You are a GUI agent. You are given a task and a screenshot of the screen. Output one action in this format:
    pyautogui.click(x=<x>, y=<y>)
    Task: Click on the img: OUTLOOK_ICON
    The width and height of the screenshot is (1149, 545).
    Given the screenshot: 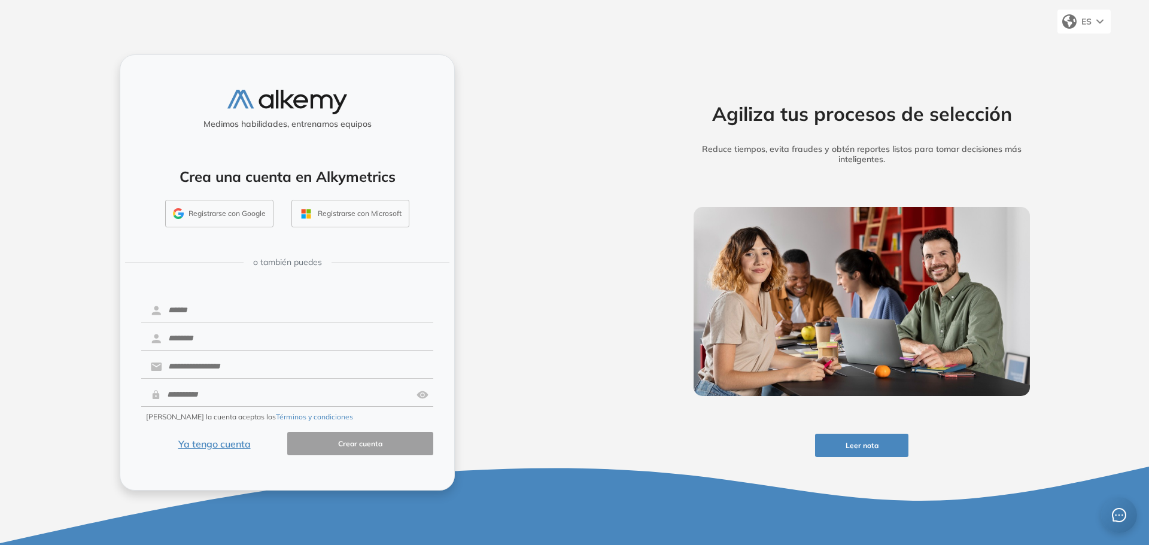 What is the action you would take?
    pyautogui.click(x=306, y=214)
    